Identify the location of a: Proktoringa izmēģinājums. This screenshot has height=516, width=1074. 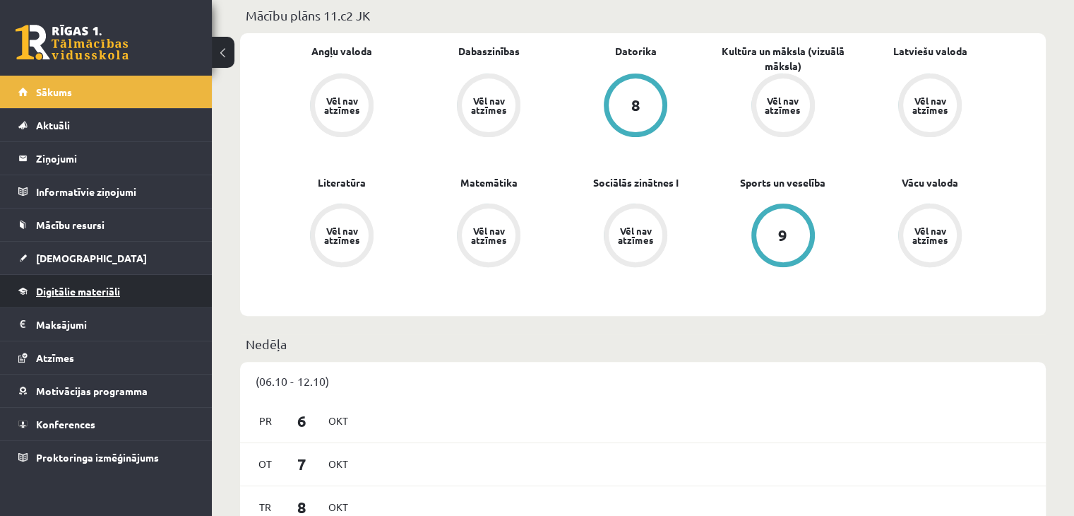
(106, 457).